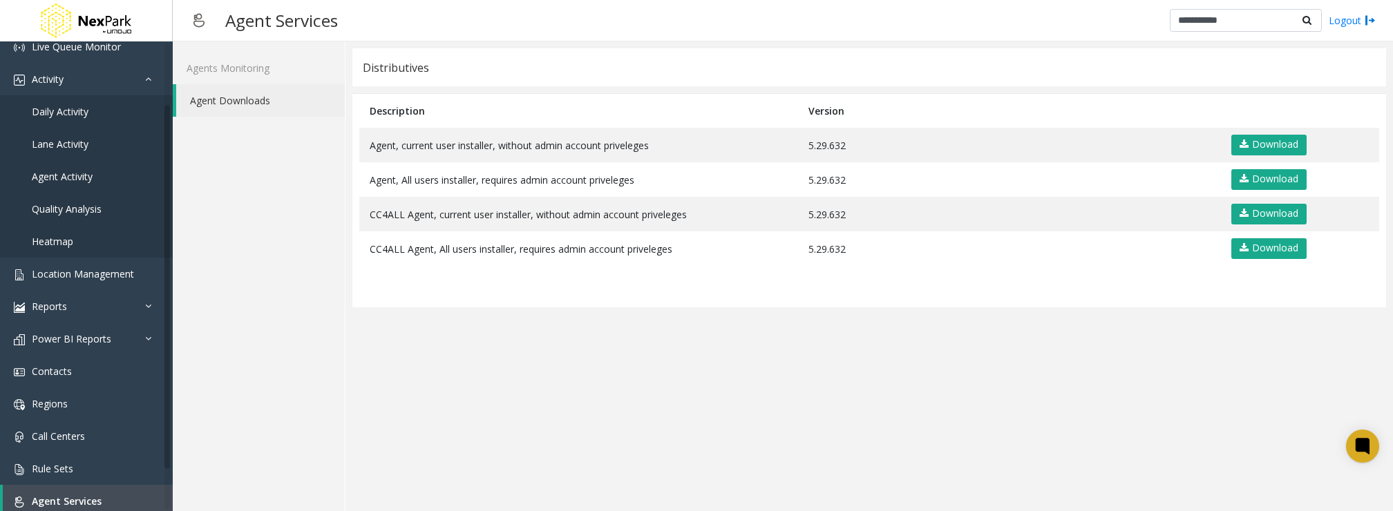 The image size is (1393, 511). What do you see at coordinates (50, 403) in the screenshot?
I see `span: Regions` at bounding box center [50, 403].